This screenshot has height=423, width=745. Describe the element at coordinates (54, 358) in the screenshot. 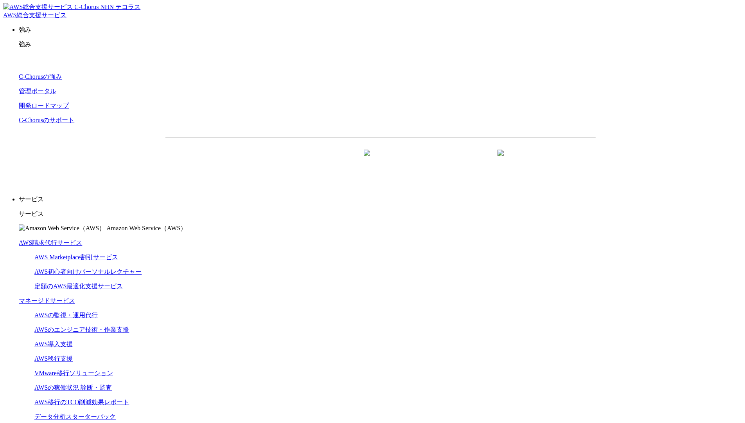

I see `a: AWS移行支援` at that location.